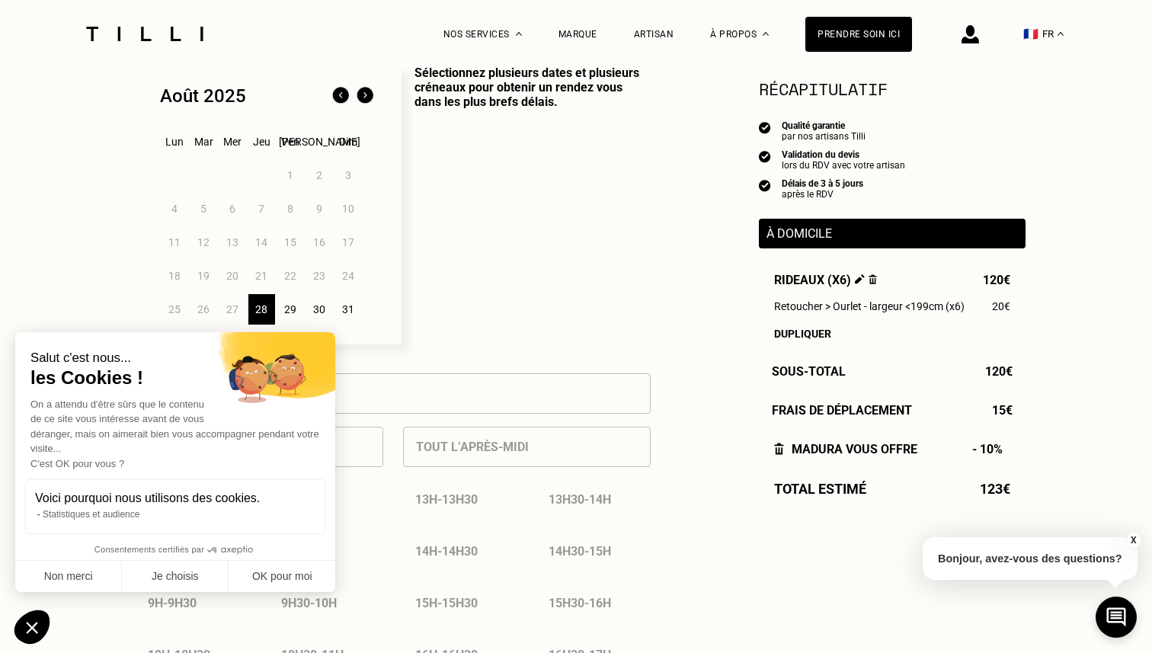 This screenshot has height=653, width=1152. I want to click on div: Frais de déplacement, so click(892, 410).